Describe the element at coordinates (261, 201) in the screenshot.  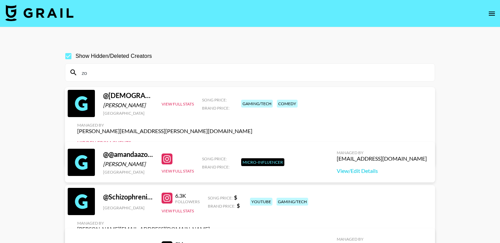
I see `div: youtube` at that location.